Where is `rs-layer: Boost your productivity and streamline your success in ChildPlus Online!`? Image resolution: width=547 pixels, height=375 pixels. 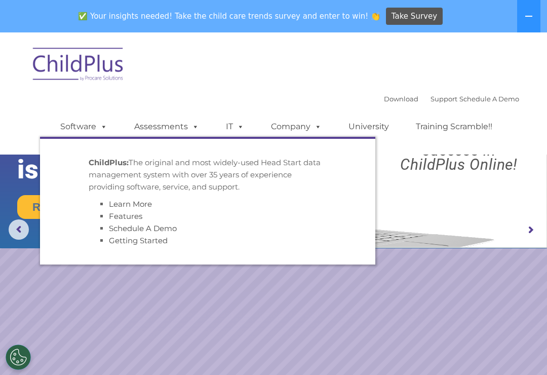
rs-layer: Boost your productivity and streamline your success in ChildPlus Online! is located at coordinates (459, 136).